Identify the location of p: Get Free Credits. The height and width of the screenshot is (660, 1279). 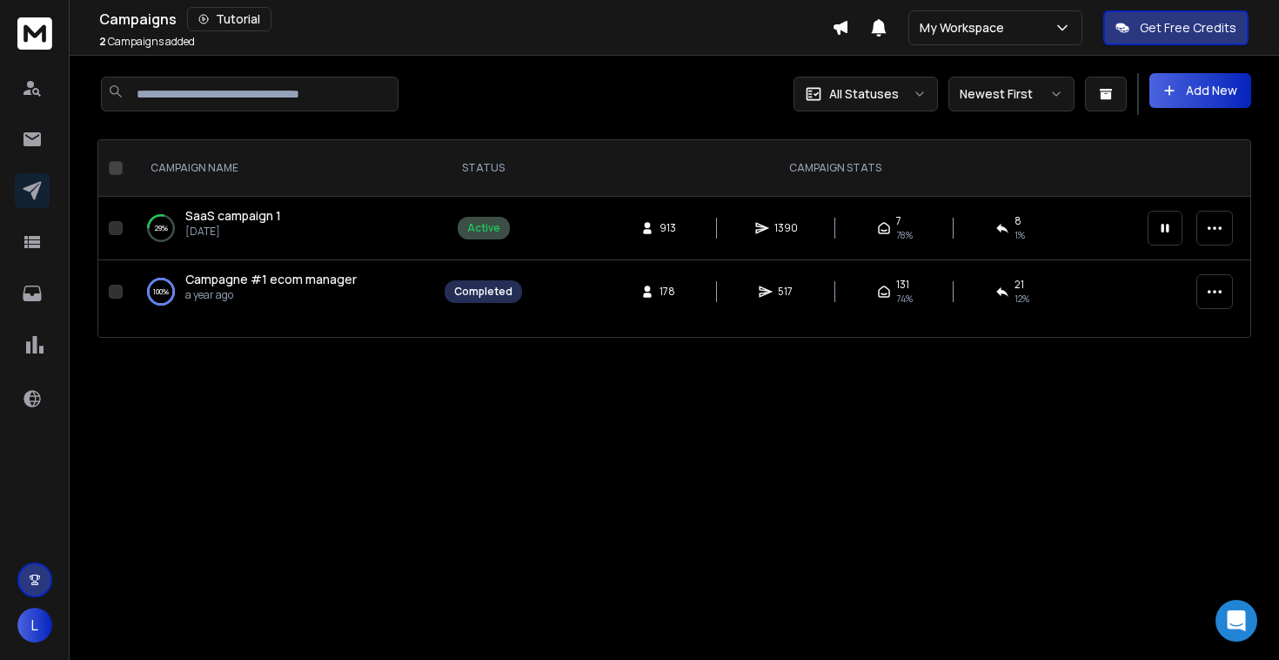
(1188, 28).